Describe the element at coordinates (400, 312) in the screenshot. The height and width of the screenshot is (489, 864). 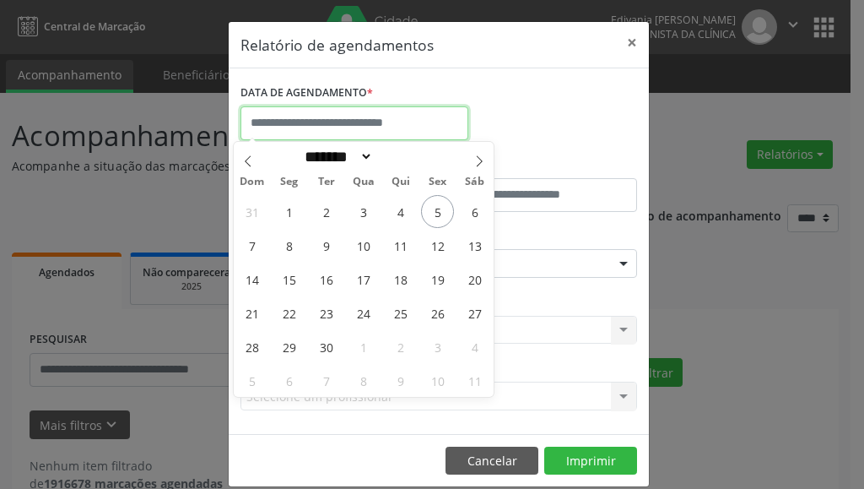
I see `span: Setembro 25, 2025` at that location.